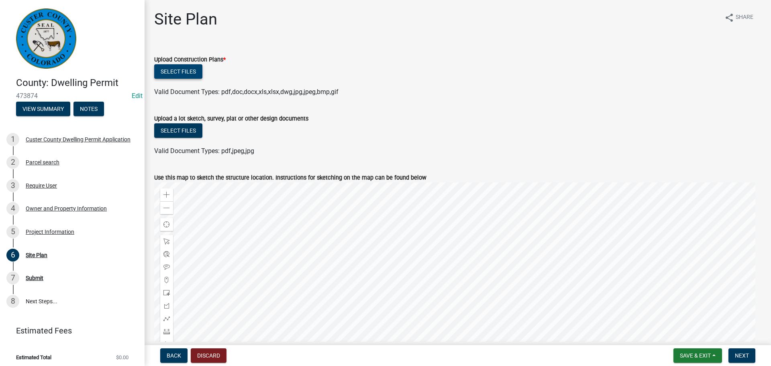  What do you see at coordinates (186, 19) in the screenshot?
I see `h1: Site Plan` at bounding box center [186, 19].